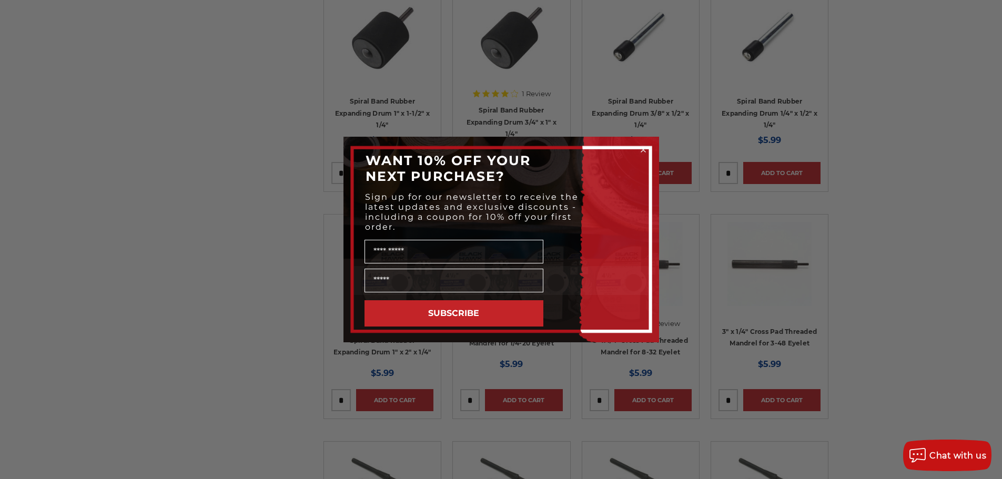 This screenshot has height=479, width=1002. I want to click on span: Sign up for our newsletter to receive the latest updates and exclusive discounts - including a co..., so click(472, 212).